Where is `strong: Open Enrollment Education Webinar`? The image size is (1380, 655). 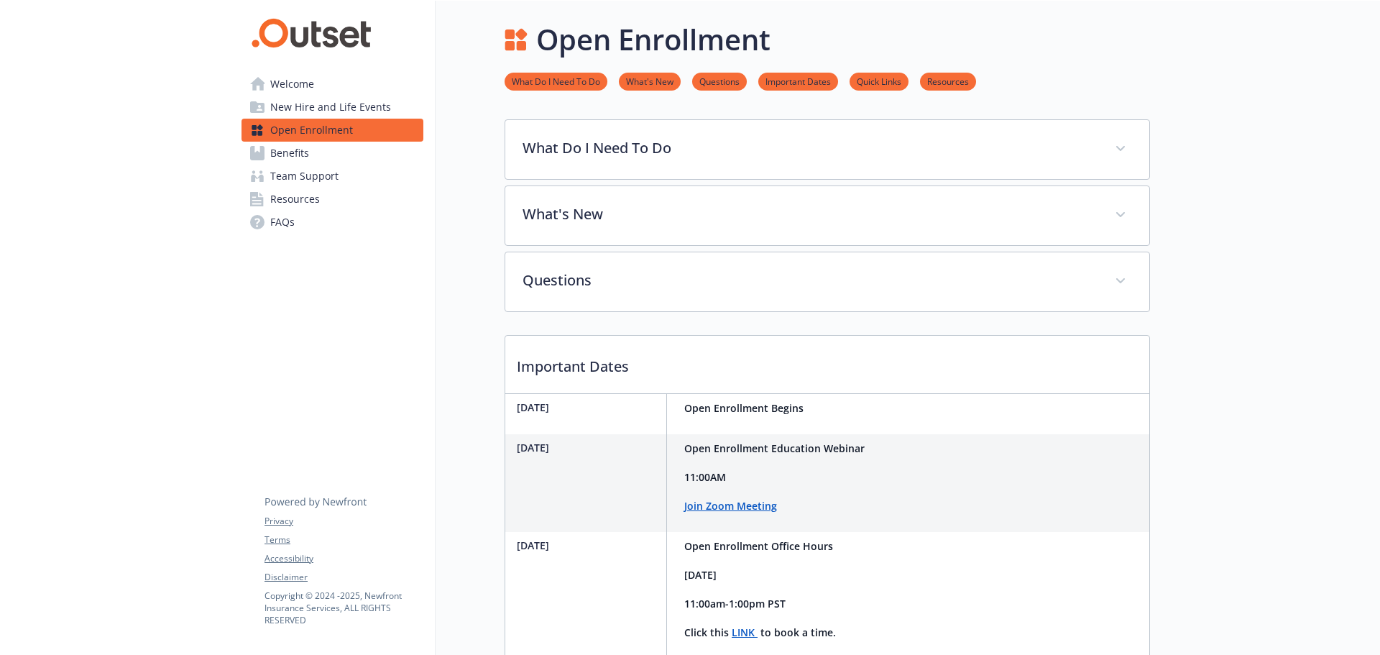 strong: Open Enrollment Education Webinar is located at coordinates (774, 448).